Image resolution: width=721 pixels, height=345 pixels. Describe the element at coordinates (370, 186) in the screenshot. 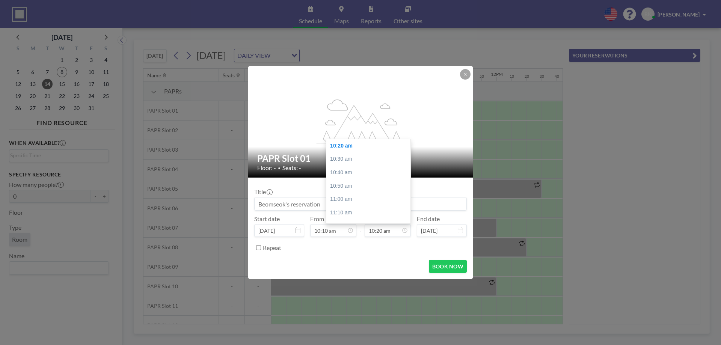

I see `div: 10:50 am` at that location.